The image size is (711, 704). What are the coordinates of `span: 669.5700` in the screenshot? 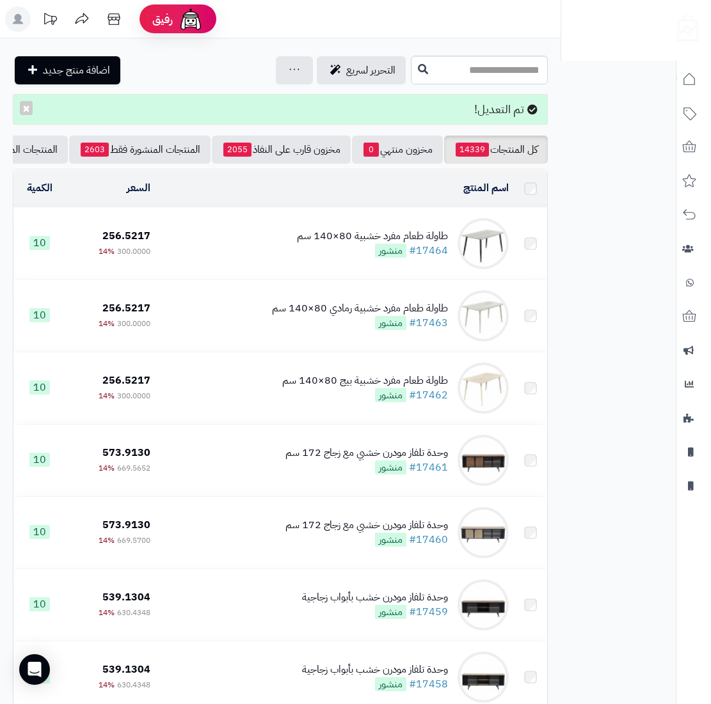 It's located at (134, 540).